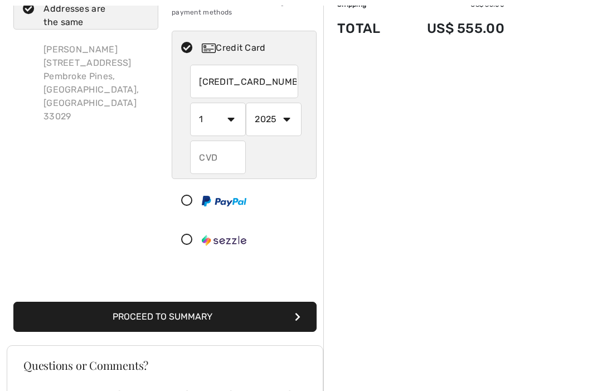 The image size is (602, 391). What do you see at coordinates (165, 366) in the screenshot?
I see `h3: Questions or Comments?` at bounding box center [165, 366].